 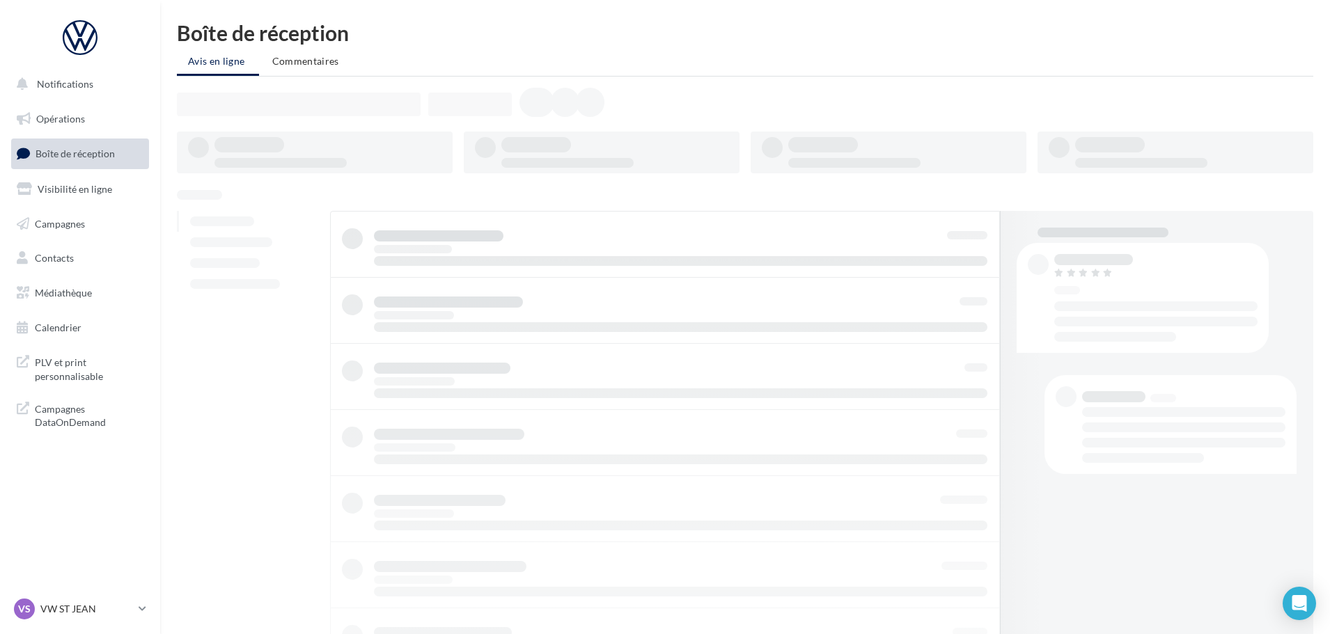 I want to click on span: Opérations, so click(x=61, y=118).